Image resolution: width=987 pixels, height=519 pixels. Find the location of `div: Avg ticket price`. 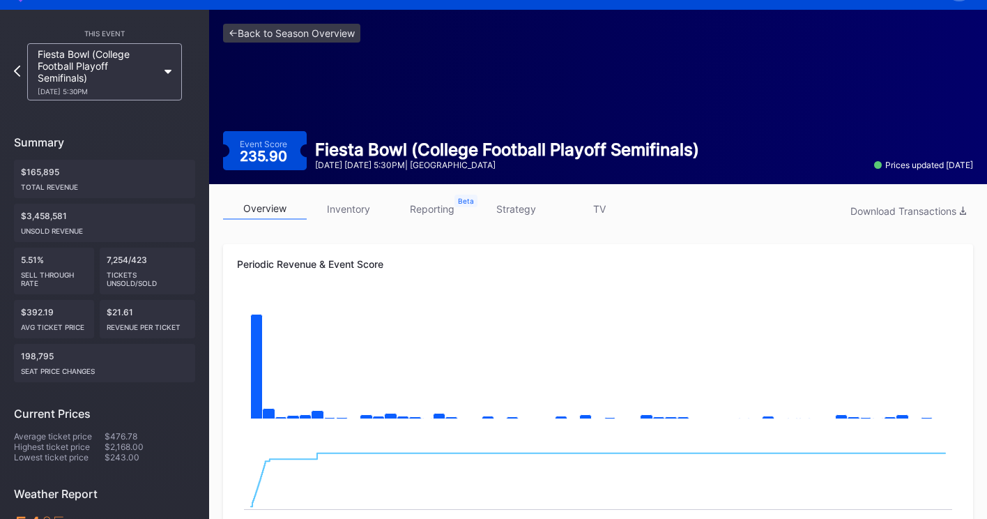

div: Avg ticket price is located at coordinates (54, 324).